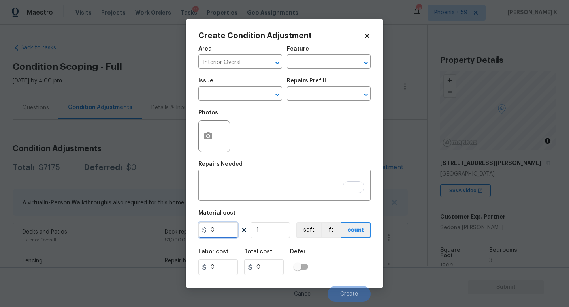 This screenshot has height=307, width=569. What do you see at coordinates (298, 252) in the screenshot?
I see `h5: Defer` at bounding box center [298, 252].